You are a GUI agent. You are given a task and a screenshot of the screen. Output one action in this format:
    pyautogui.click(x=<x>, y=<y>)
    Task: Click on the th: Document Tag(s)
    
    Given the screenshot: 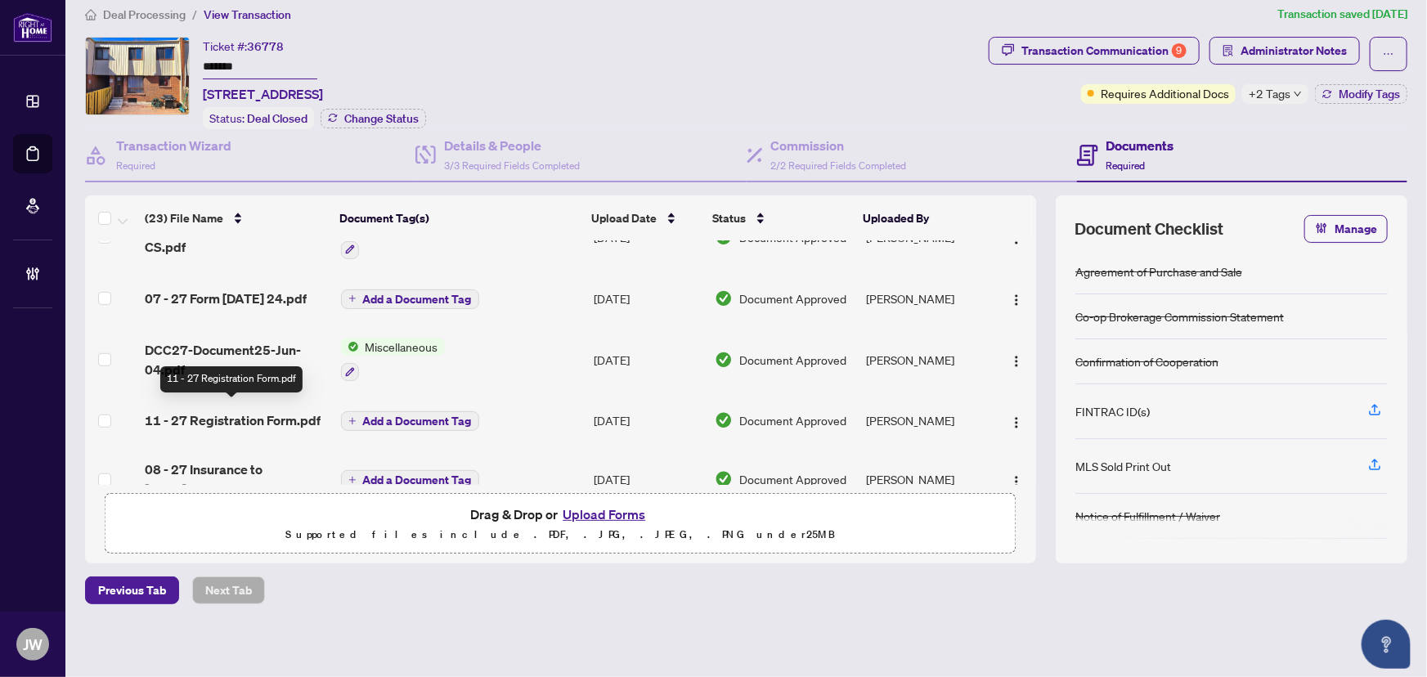 What is the action you would take?
    pyautogui.click(x=459, y=218)
    